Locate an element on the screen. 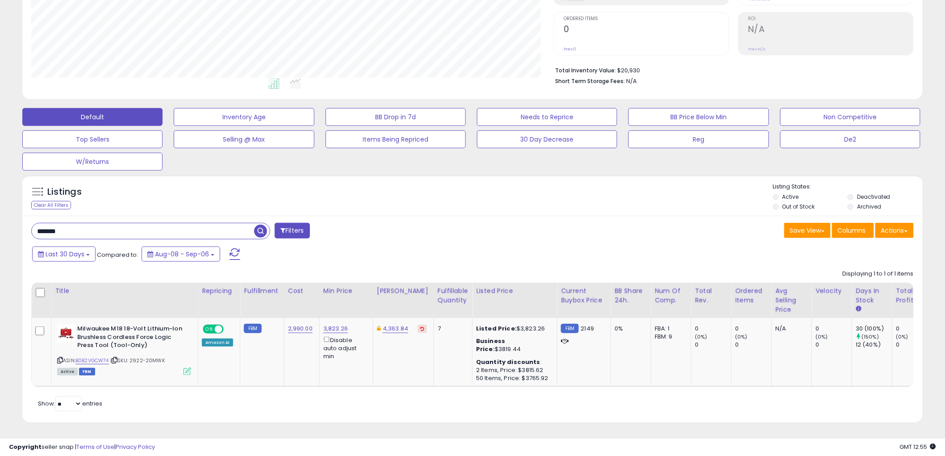 This screenshot has height=456, width=945. div: $3819.44 is located at coordinates (513, 345).